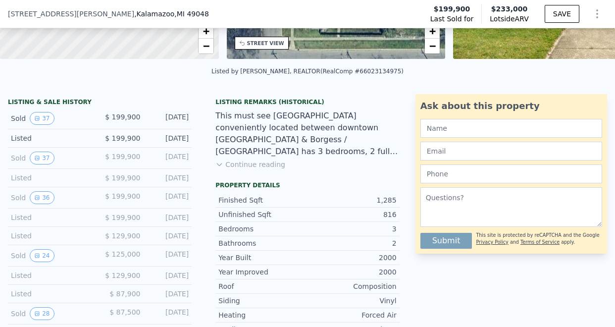 This screenshot has width=615, height=327. What do you see at coordinates (509, 19) in the screenshot?
I see `span: Lotside ARV` at bounding box center [509, 19].